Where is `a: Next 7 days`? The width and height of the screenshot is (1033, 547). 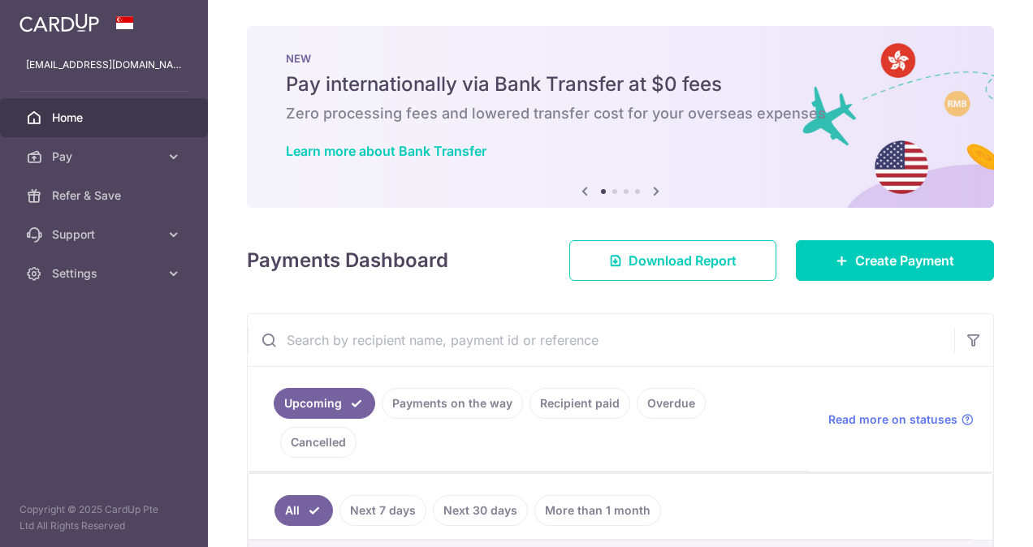
a: Next 7 days is located at coordinates (382, 511).